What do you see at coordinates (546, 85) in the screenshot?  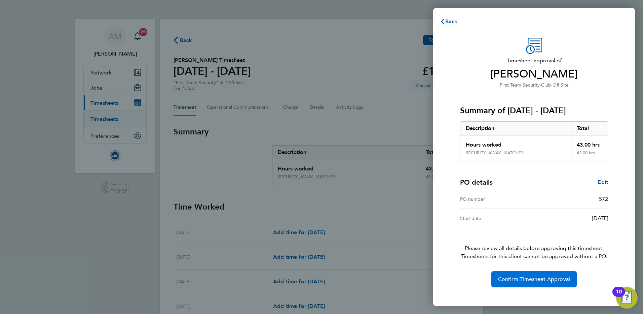 I see `span: Club` at bounding box center [546, 85].